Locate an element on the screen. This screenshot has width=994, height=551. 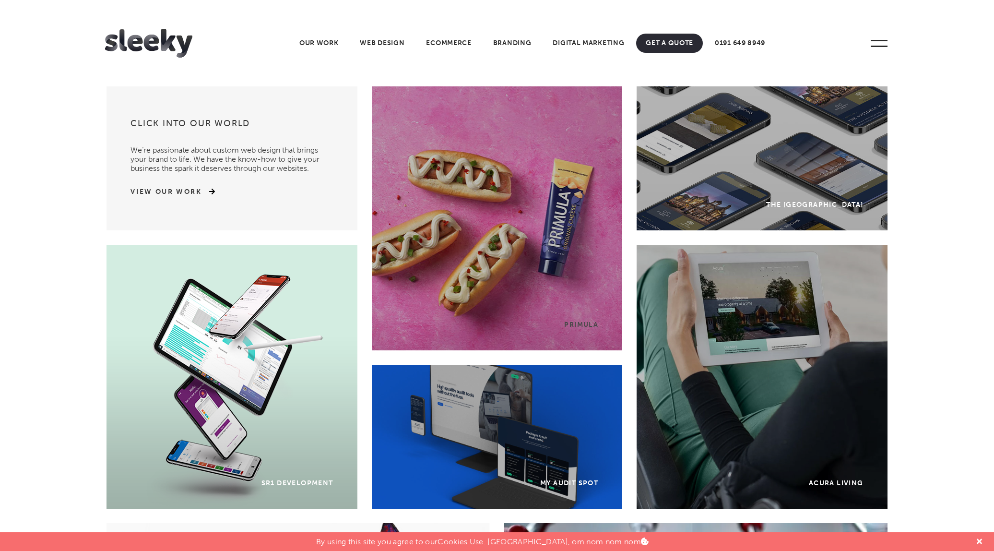
img: arrow is located at coordinates (208, 191).